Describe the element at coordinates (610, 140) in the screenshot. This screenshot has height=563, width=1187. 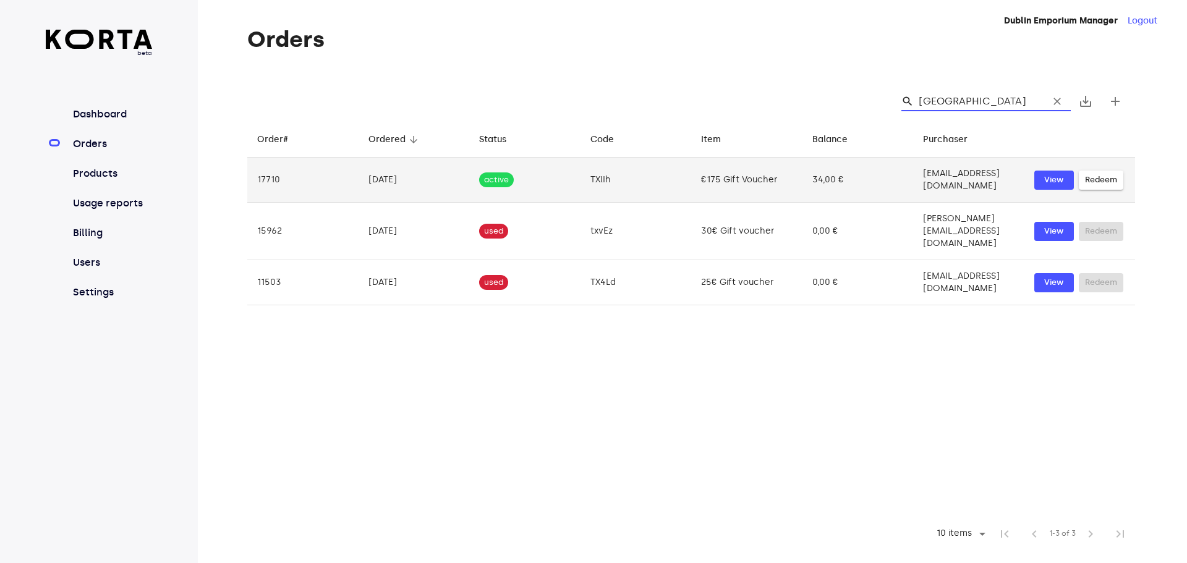
I see `span: Code` at that location.